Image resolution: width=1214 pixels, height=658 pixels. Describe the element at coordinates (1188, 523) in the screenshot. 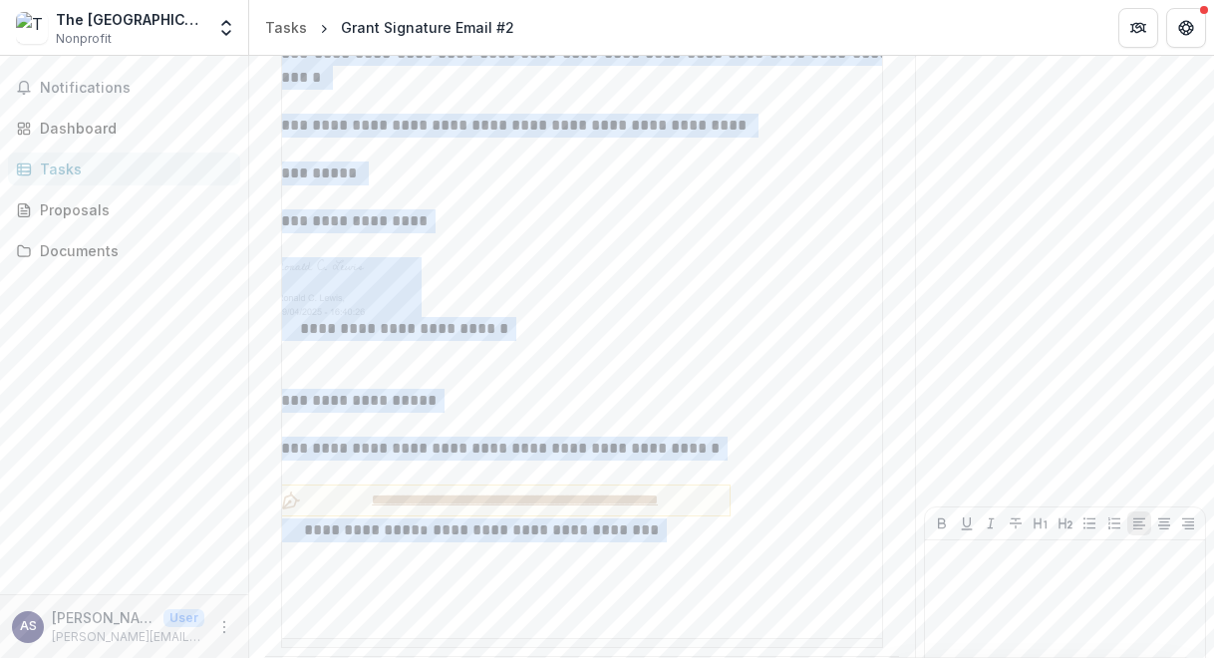

I see `button: Align Right` at that location.